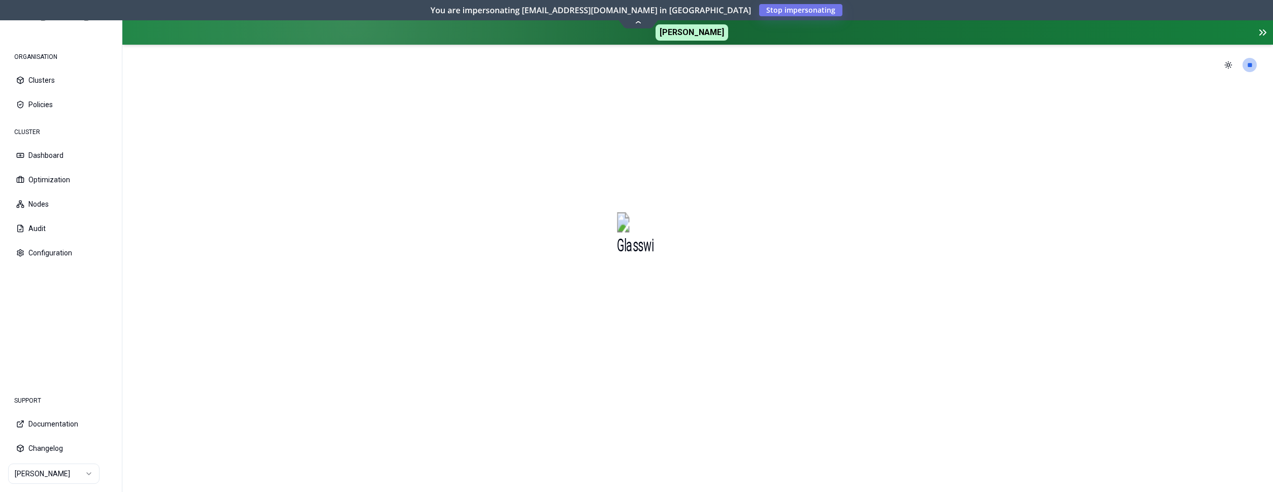 Image resolution: width=1273 pixels, height=492 pixels. What do you see at coordinates (61, 80) in the screenshot?
I see `button: Clusters` at bounding box center [61, 80].